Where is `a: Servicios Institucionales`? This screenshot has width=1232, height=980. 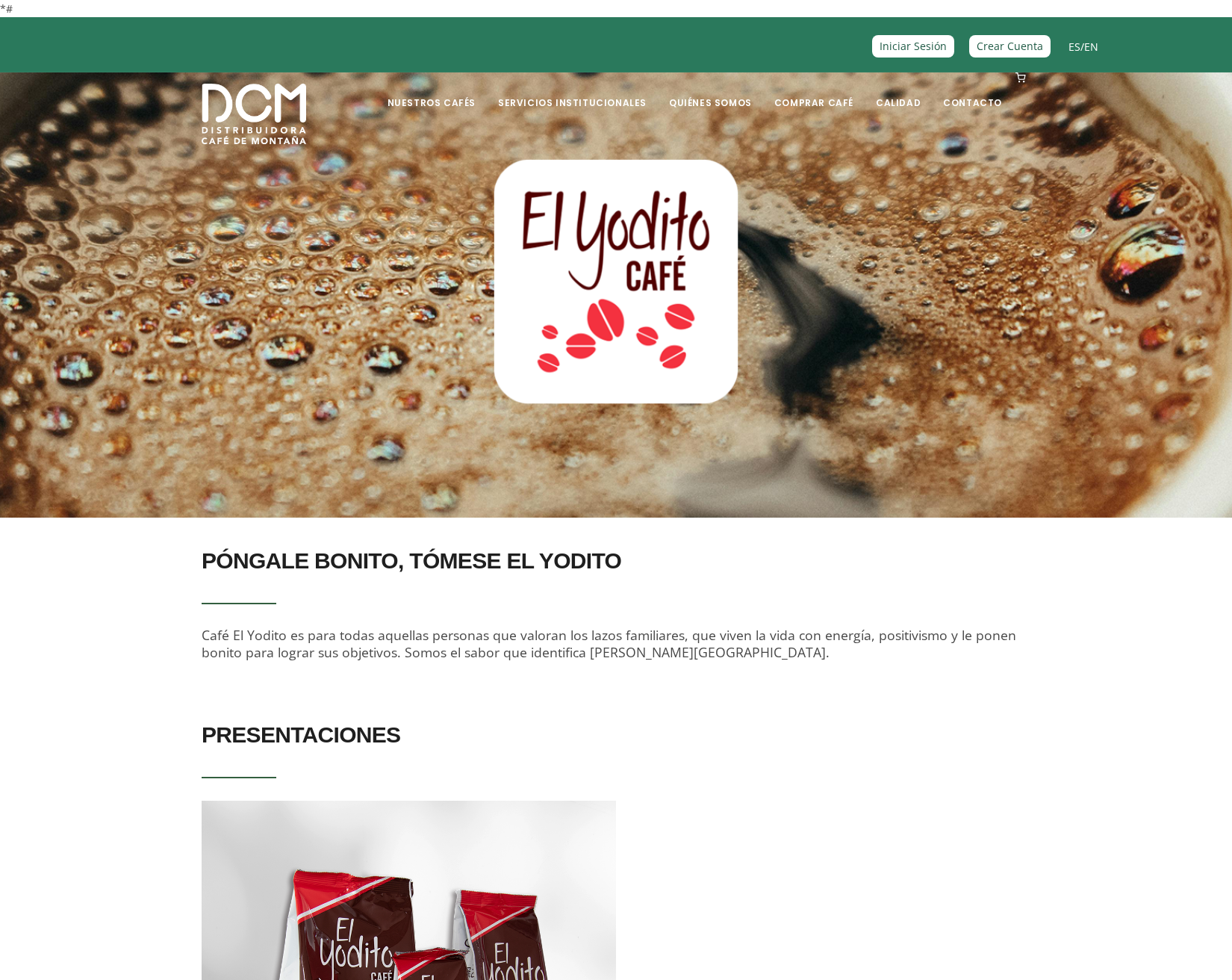
a: Servicios Institucionales is located at coordinates (572, 92).